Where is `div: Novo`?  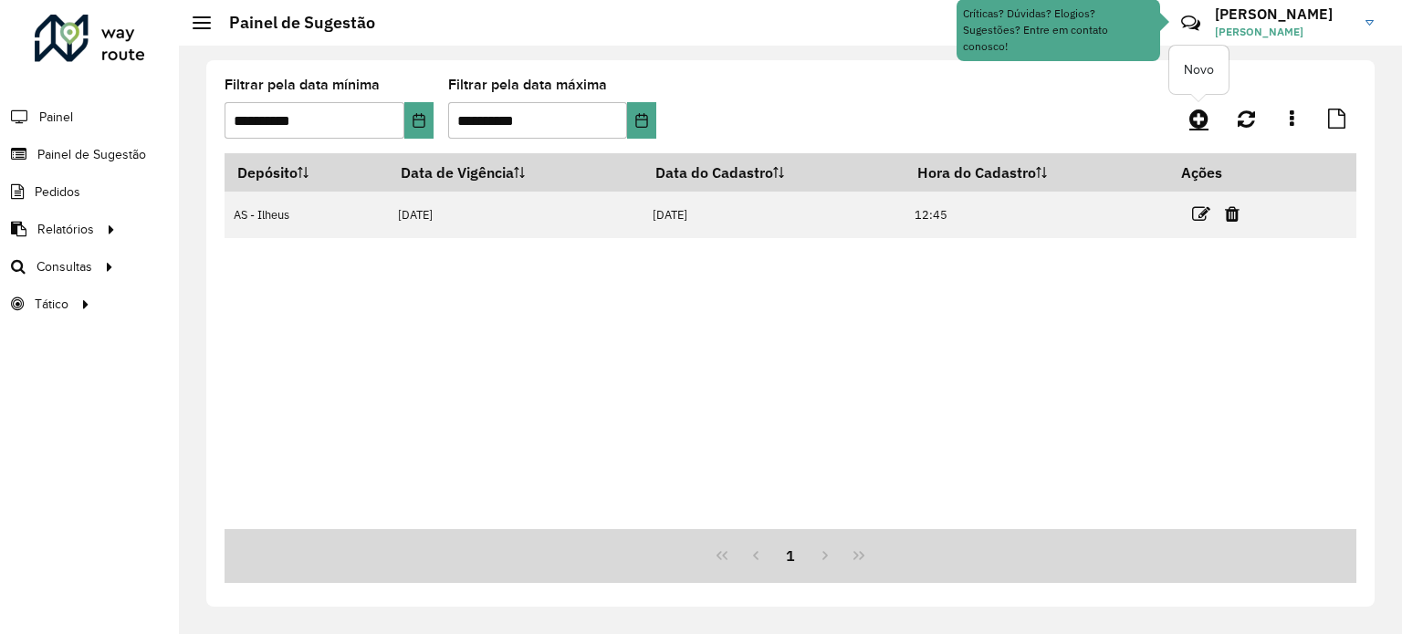 div: Novo is located at coordinates (1199, 69).